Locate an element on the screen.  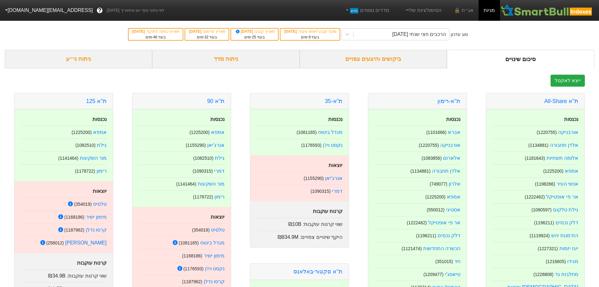
small: ( 1176593 ) is located at coordinates (311, 145).